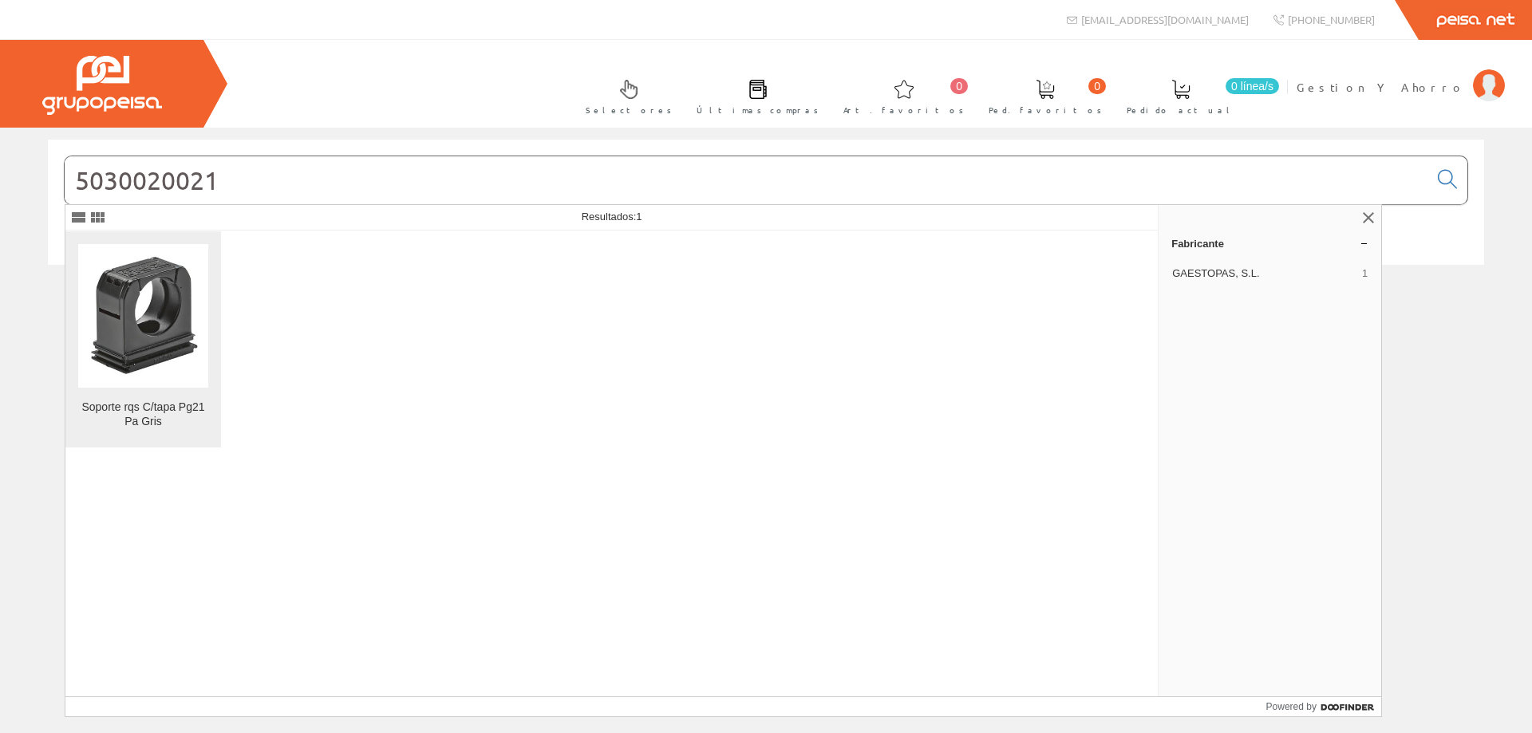 Image resolution: width=1532 pixels, height=733 pixels. What do you see at coordinates (143, 339) in the screenshot?
I see `a: Soporte rqs C/tapa Pg21 Pa Gris Soporte rqs C/tapa Pg21 Pa Gris` at bounding box center [143, 339].